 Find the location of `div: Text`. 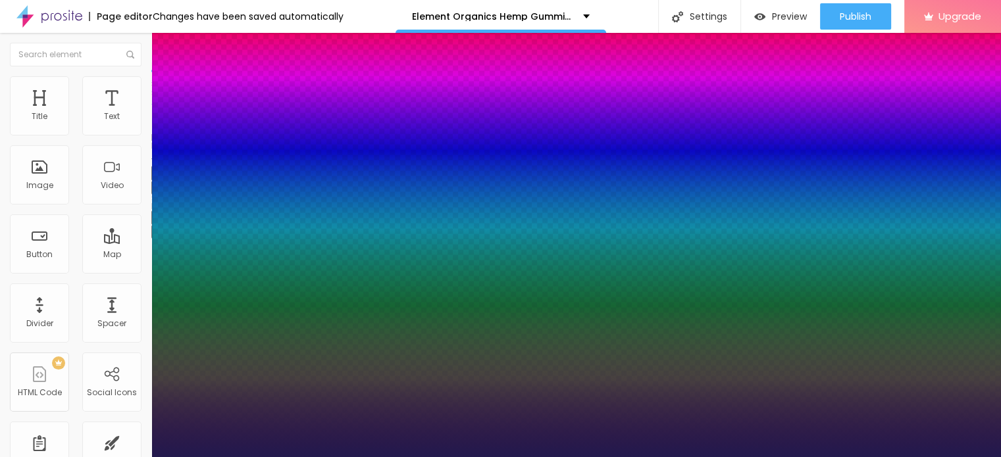

div: Text is located at coordinates (112, 116).